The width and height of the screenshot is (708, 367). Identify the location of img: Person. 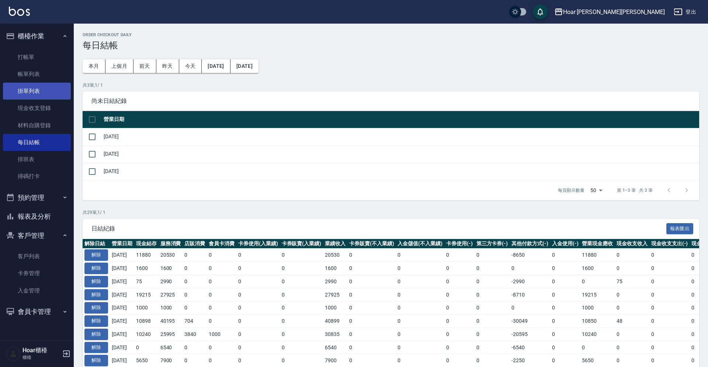
(13, 354).